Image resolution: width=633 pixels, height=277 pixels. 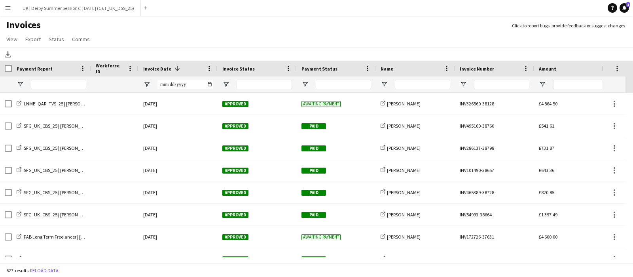 I want to click on input: Name Filter Input, so click(x=423, y=84).